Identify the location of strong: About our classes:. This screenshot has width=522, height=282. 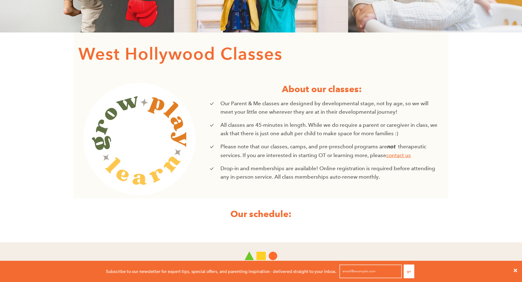
(322, 89).